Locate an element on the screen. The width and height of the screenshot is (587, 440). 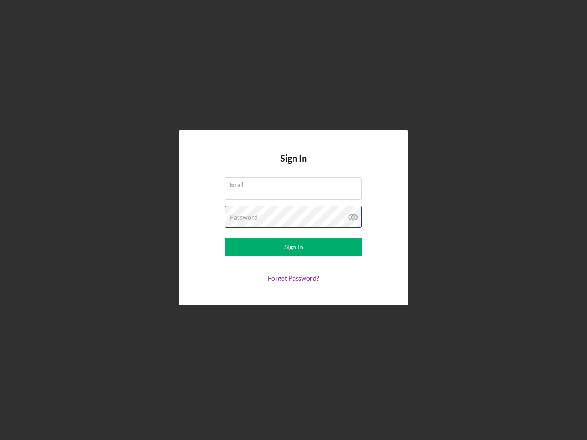
label: Password is located at coordinates (243, 217).